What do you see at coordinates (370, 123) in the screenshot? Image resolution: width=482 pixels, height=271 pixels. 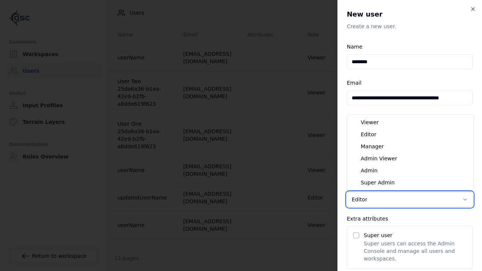 I see `span: Viewer` at bounding box center [370, 123].